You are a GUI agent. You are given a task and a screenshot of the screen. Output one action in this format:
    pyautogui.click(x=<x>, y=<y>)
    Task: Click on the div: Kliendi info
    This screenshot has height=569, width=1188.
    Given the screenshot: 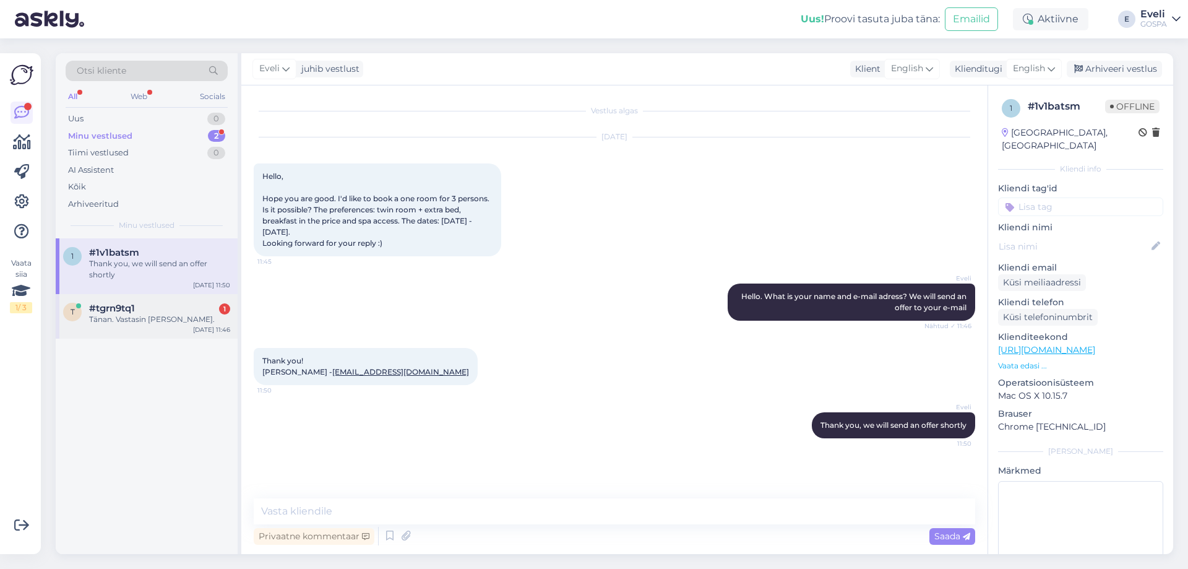 What is the action you would take?
    pyautogui.click(x=1081, y=169)
    